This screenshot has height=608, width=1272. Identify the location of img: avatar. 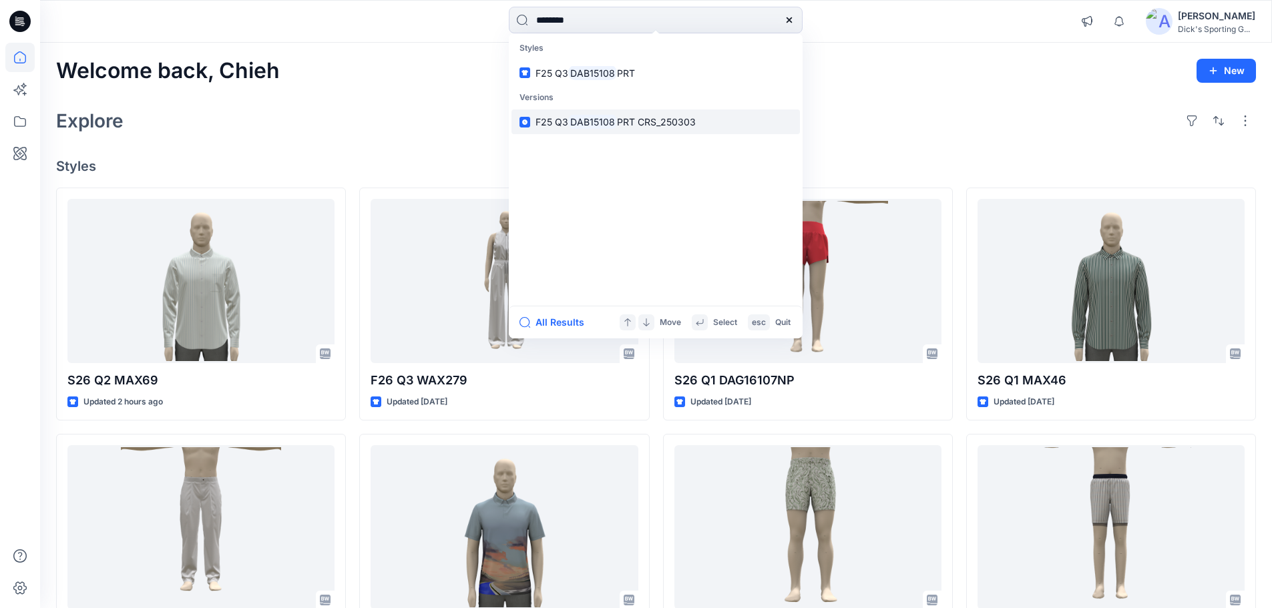
(1160, 21).